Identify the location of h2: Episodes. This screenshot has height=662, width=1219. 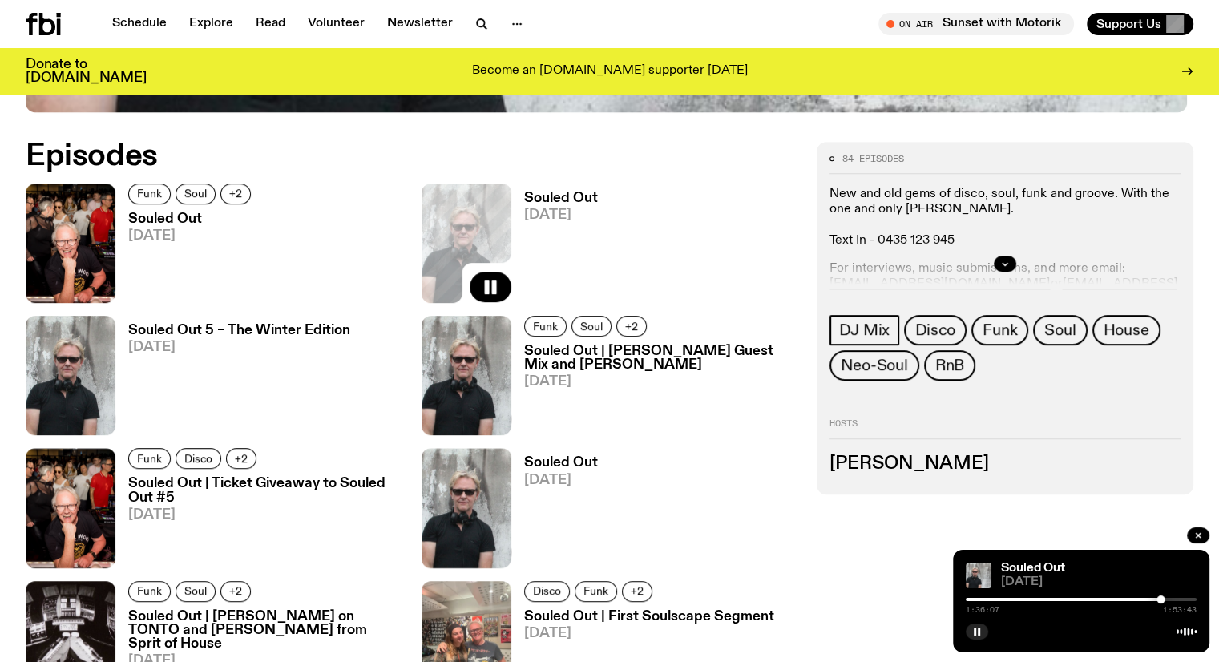
(411, 156).